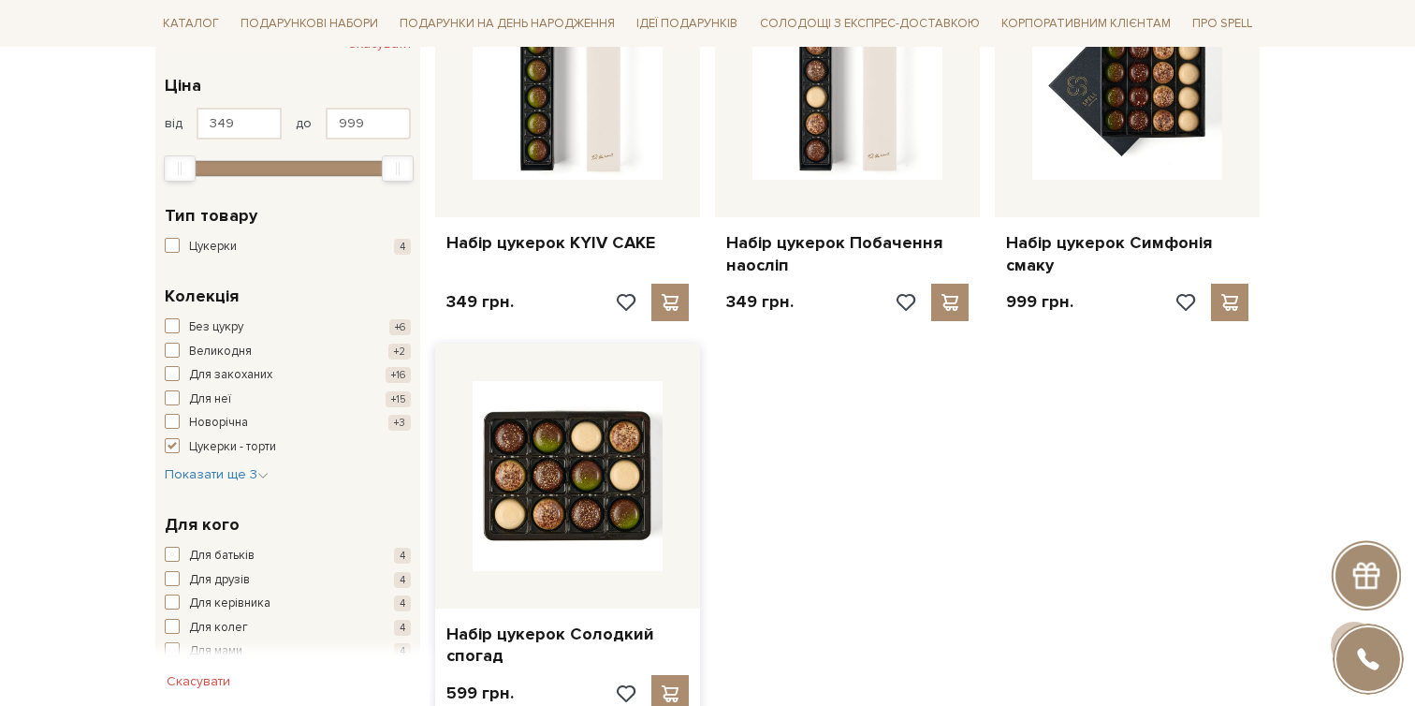 Image resolution: width=1415 pixels, height=706 pixels. I want to click on span: Цукерки - торти, so click(232, 447).